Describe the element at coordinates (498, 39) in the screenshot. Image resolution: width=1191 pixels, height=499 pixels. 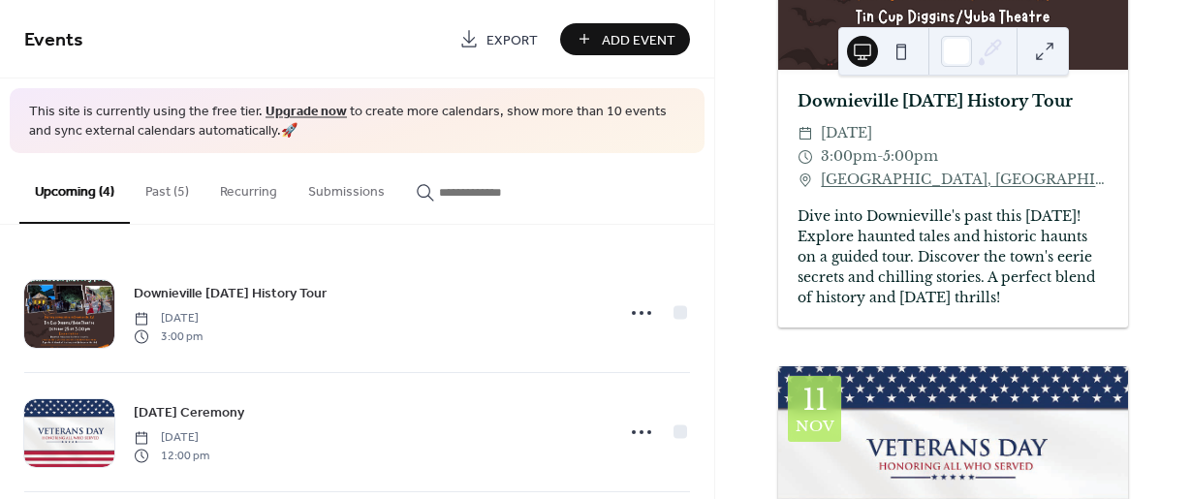
I see `a: Export` at that location.